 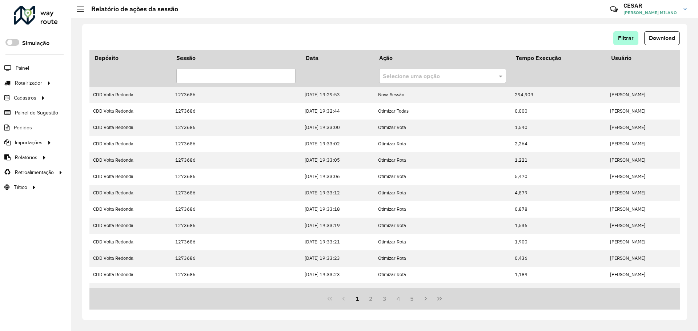 I want to click on span: Roteirizador, so click(x=28, y=83).